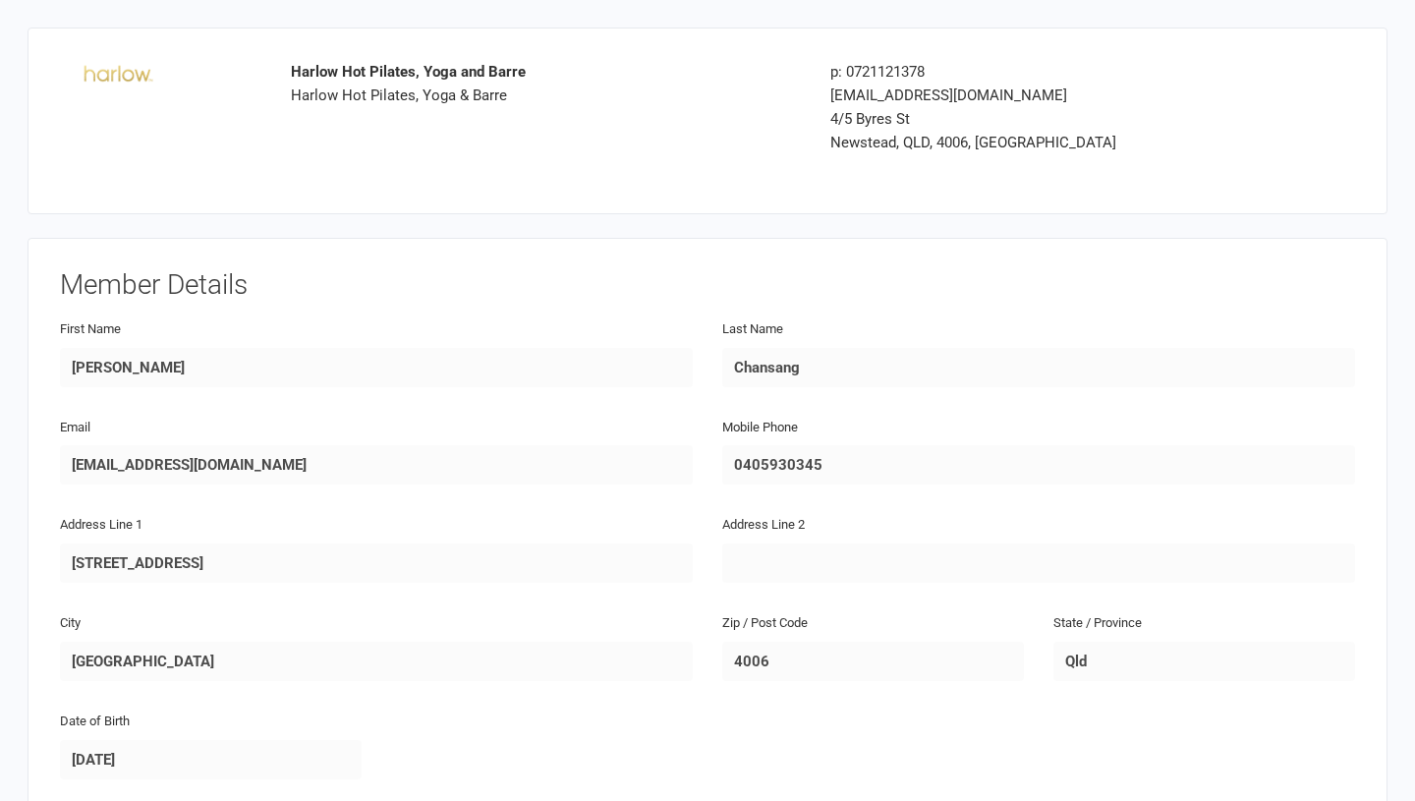 Image resolution: width=1415 pixels, height=801 pixels. I want to click on div: p: 0721121378, so click(1031, 72).